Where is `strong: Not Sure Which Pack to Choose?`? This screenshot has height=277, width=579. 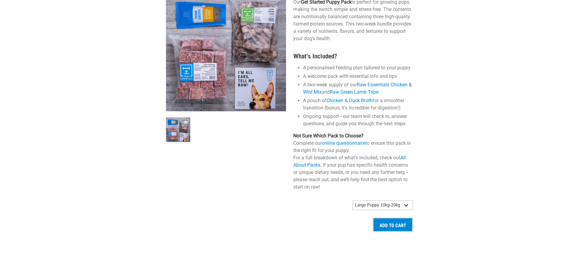
strong: Not Sure Which Pack to Choose? is located at coordinates (329, 136).